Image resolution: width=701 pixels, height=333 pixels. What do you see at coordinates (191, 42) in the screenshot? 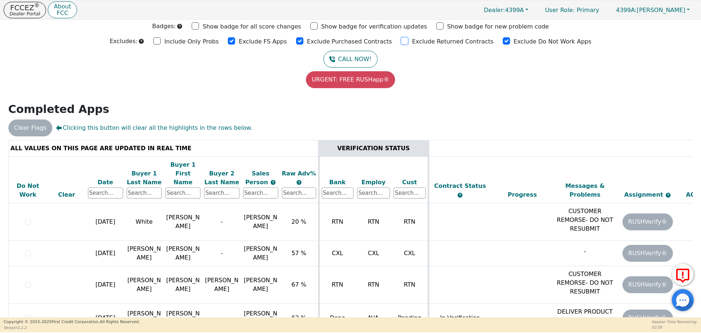
I see `p: Include Only Probs` at bounding box center [191, 42].